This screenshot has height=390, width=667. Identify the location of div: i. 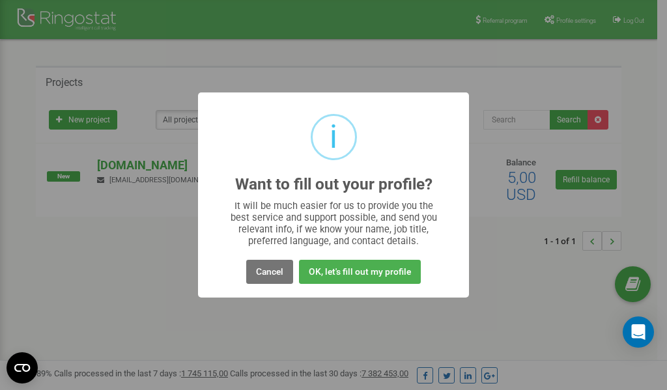
(334, 137).